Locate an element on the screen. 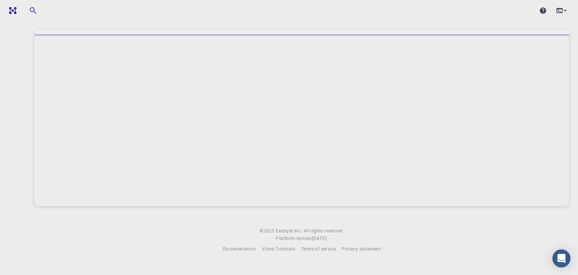 The width and height of the screenshot is (578, 275). a: Documentation is located at coordinates (239, 249).